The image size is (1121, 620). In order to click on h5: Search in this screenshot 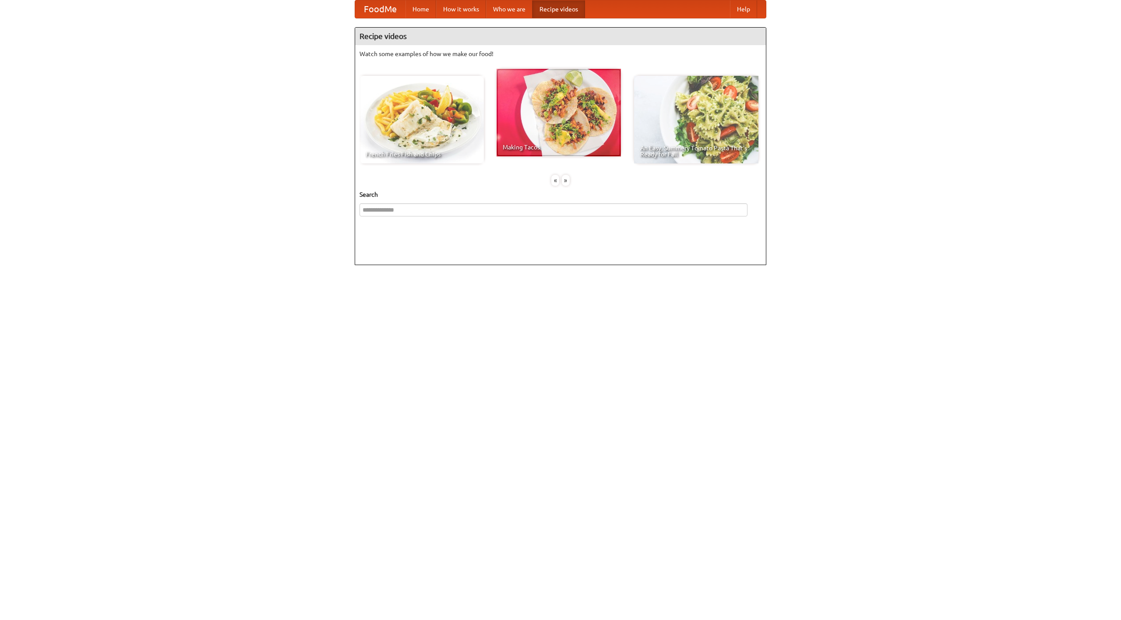, I will do `click(561, 194)`.